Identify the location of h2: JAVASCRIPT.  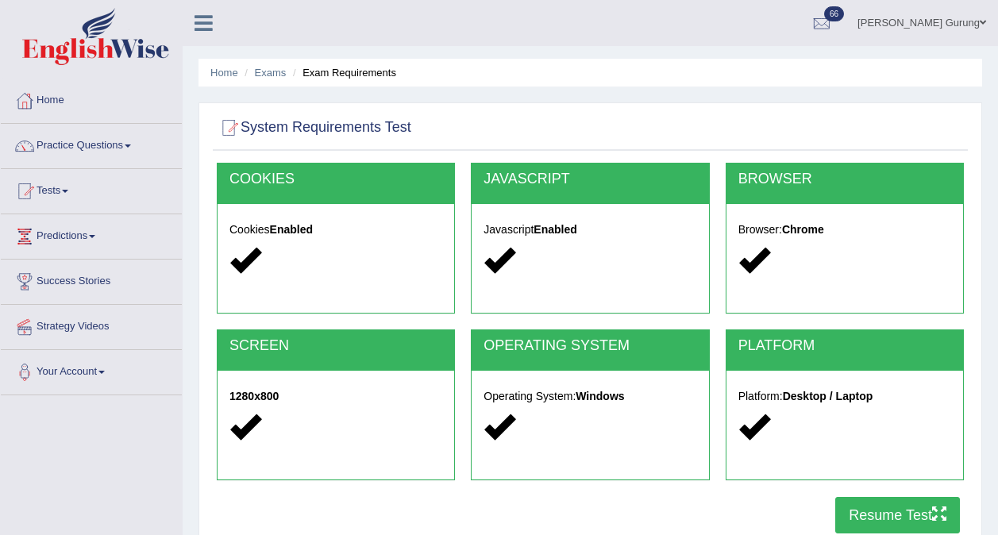
(590, 179).